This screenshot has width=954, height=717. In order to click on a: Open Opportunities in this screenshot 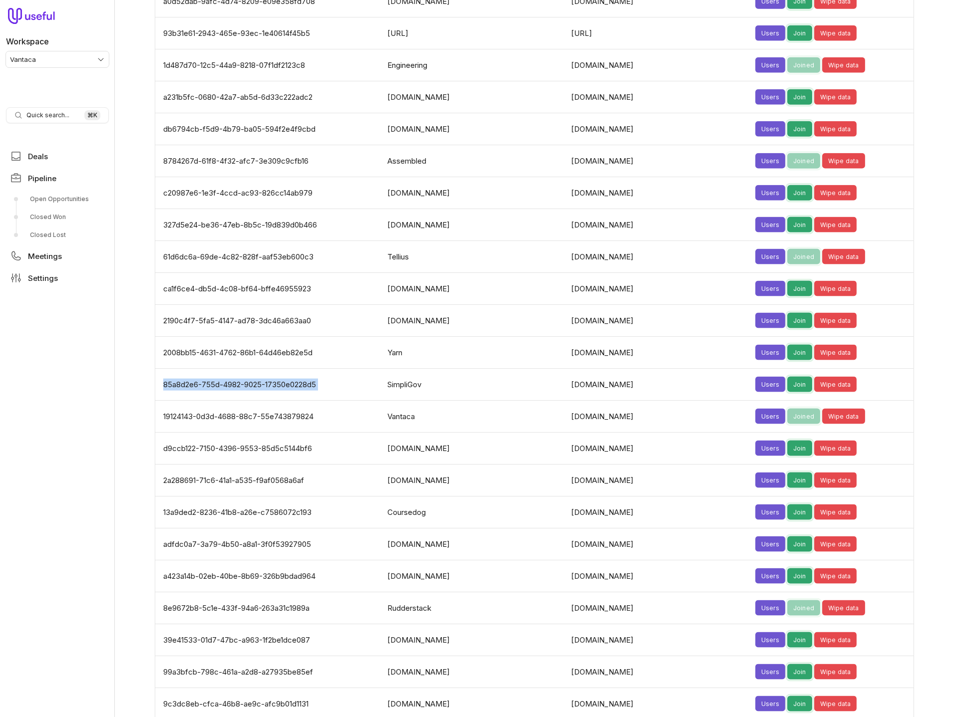, I will do `click(57, 199)`.